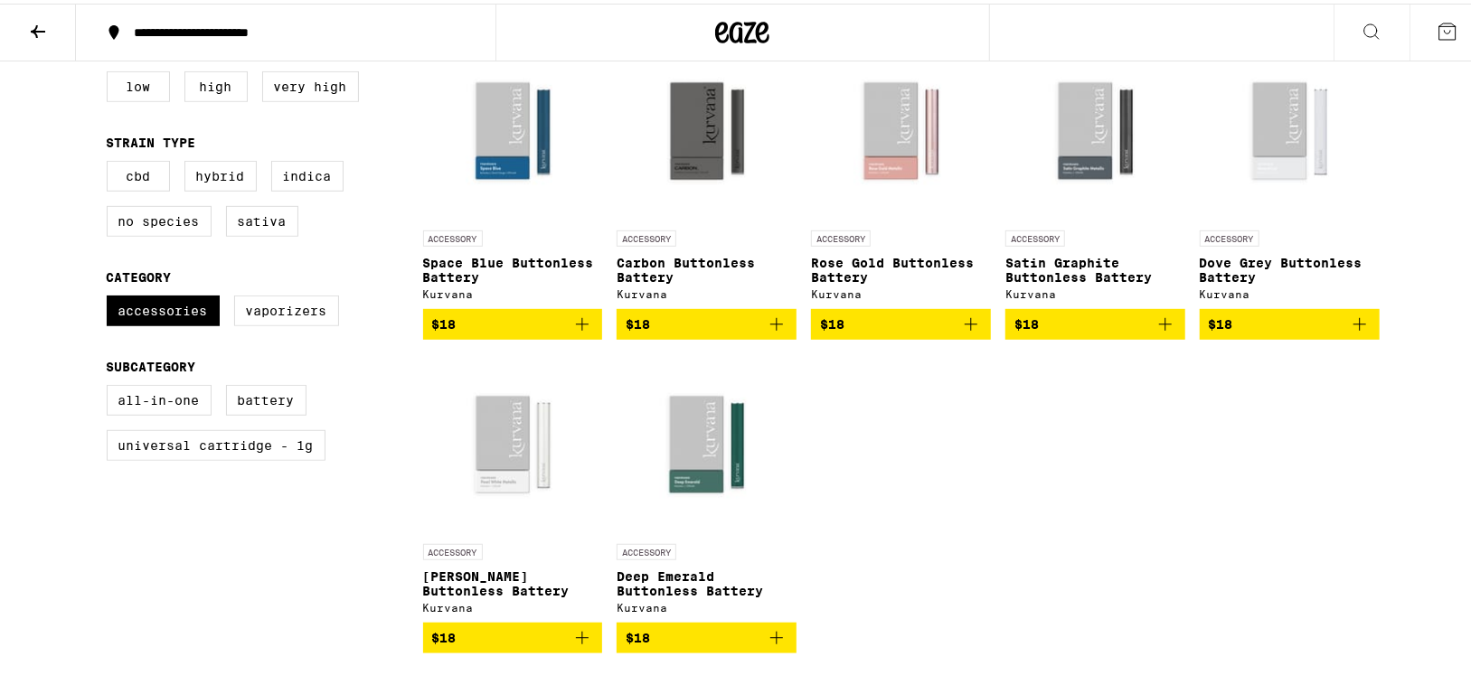 This screenshot has width=1471, height=694. Describe the element at coordinates (513, 127) in the screenshot. I see `img: Kurvana - Space Blue Buttonless Battery` at that location.